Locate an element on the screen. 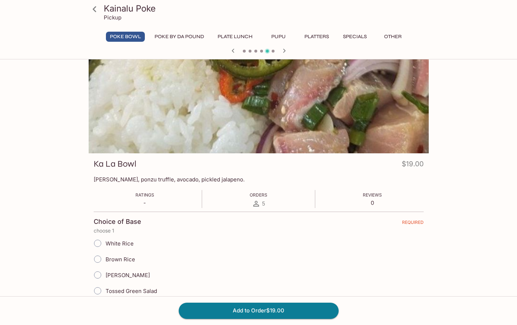 The image size is (517, 325). span: Tossed Green Salad is located at coordinates (131, 291).